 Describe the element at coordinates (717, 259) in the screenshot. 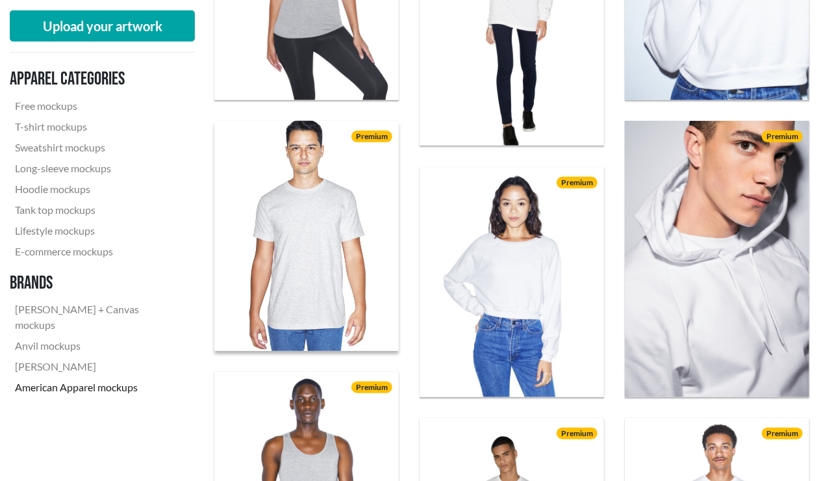

I see `img: black haired male model wearing a white American Apparel 5495 pullover hoodie` at that location.